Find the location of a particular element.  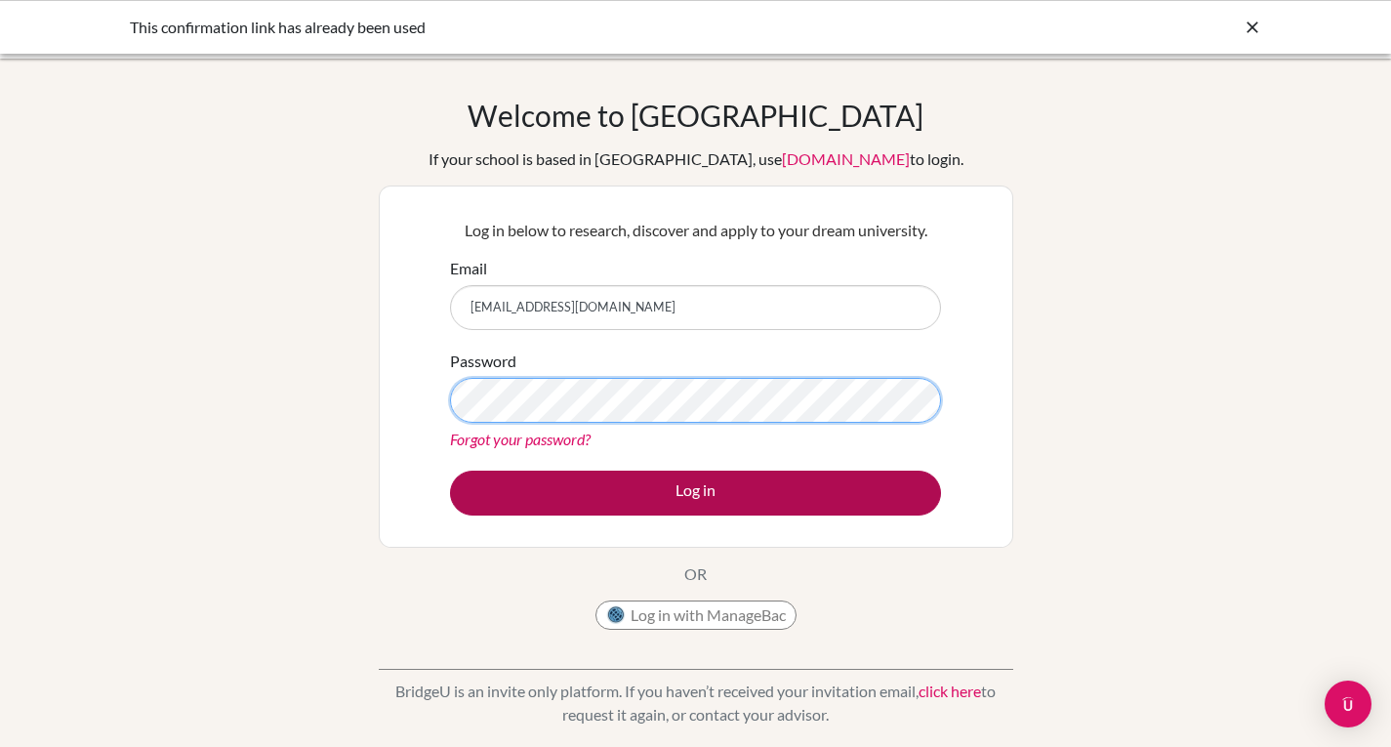

p: OR is located at coordinates (695, 574).